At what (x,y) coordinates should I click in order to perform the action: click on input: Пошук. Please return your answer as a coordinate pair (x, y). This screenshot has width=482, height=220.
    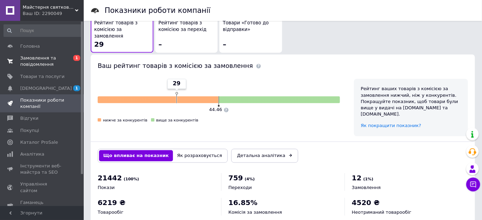
    Looking at the image, I should click on (43, 31).